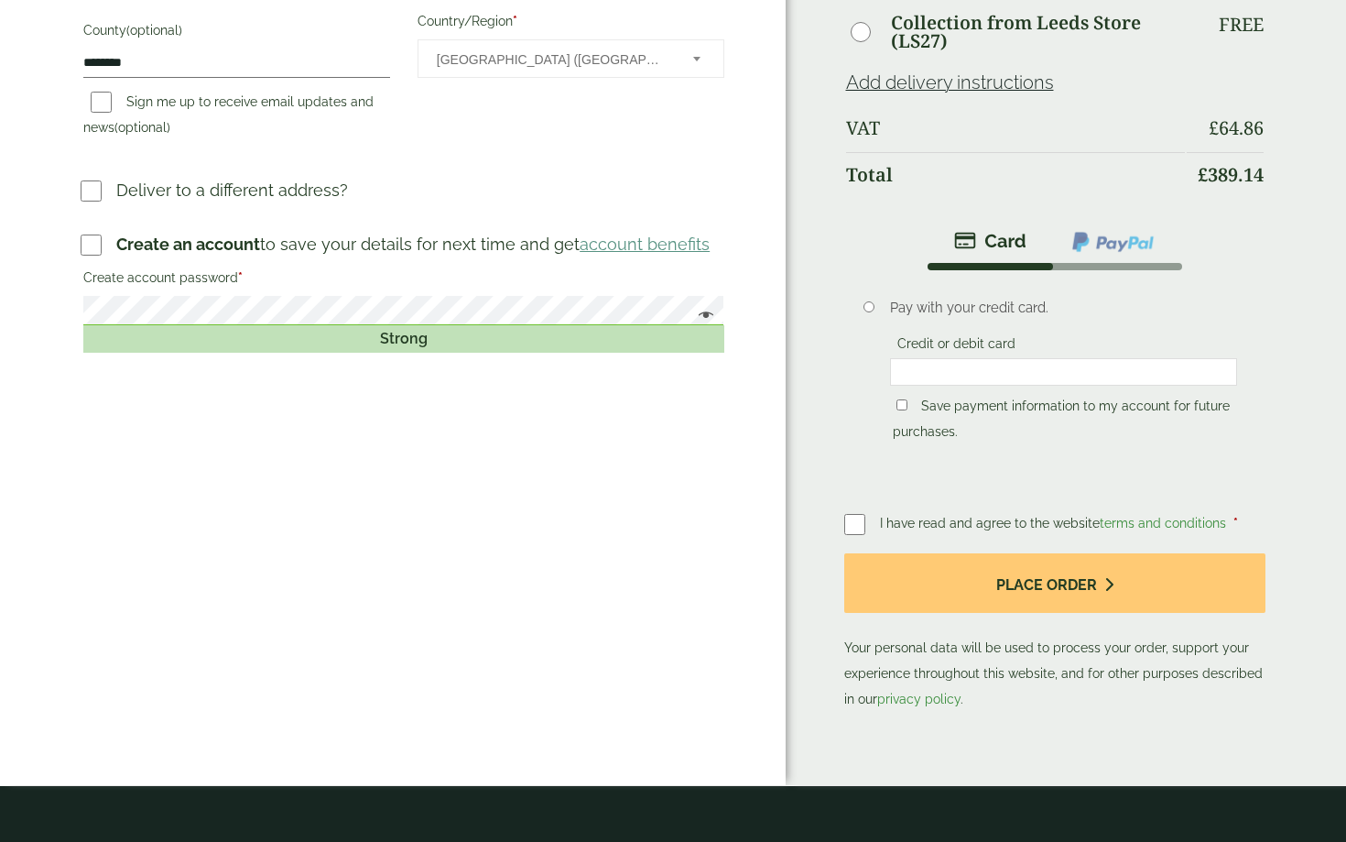 The width and height of the screenshot is (1346, 842). I want to click on label: Save payment information to my account for future purchases., so click(1061, 421).